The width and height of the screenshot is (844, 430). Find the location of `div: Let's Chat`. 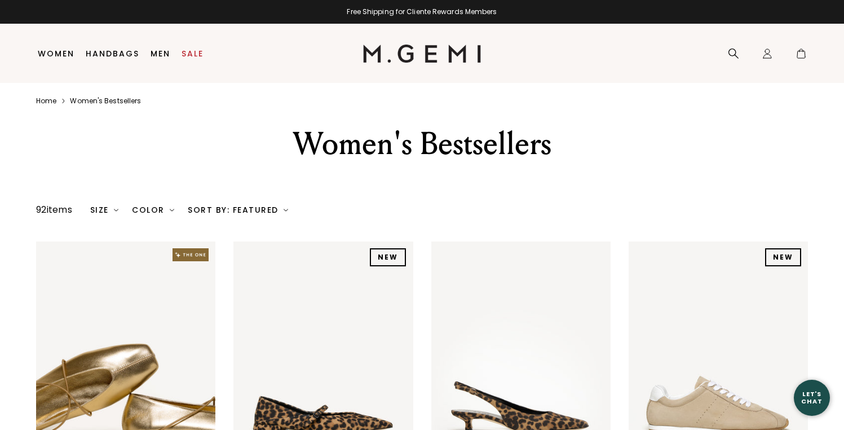

div: Let's Chat is located at coordinates (812, 397).